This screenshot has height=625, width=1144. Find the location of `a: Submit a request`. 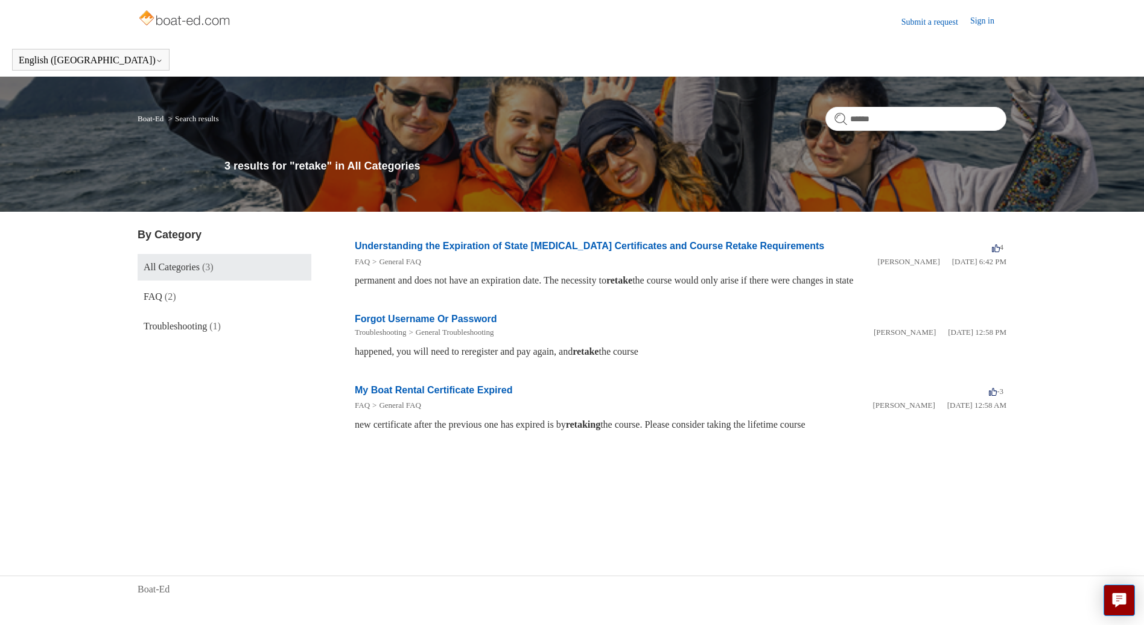

a: Submit a request is located at coordinates (936, 22).